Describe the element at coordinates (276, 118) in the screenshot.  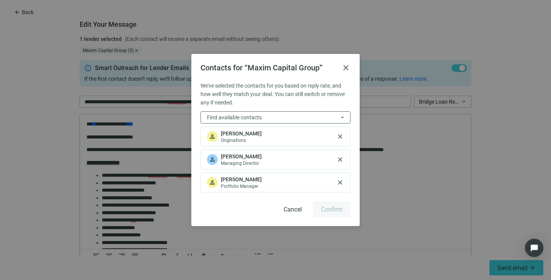
I see `button: Find available contactsarrow_drop_down` at that location.